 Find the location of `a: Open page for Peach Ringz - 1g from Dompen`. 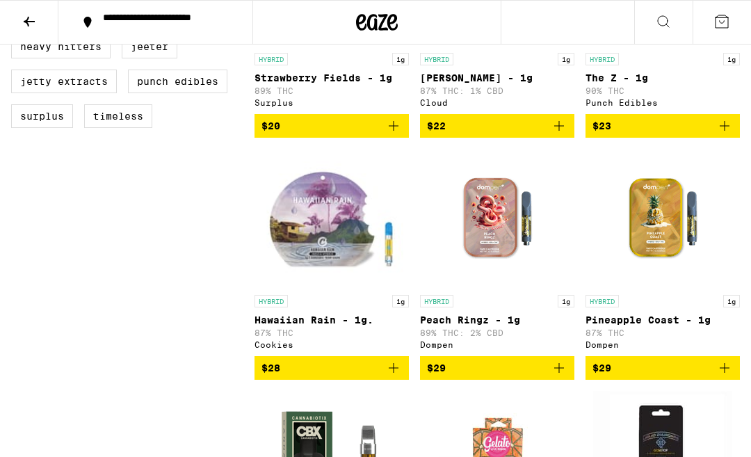

a: Open page for Peach Ringz - 1g from Dompen is located at coordinates (497, 252).